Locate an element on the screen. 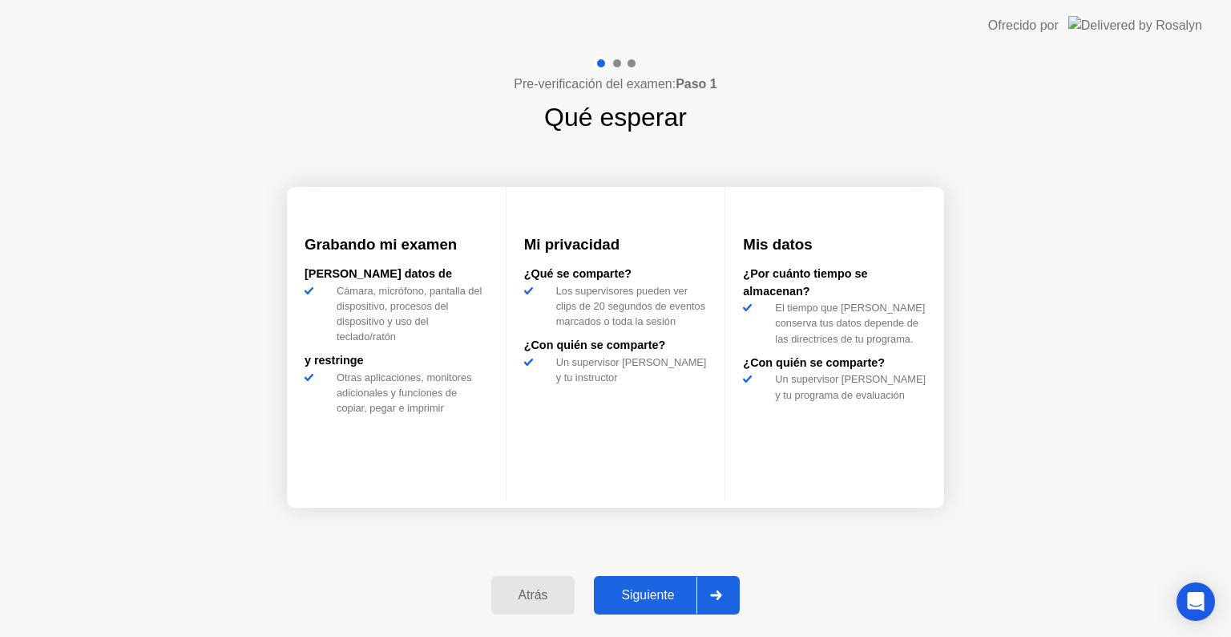  img: Delivered by Rosalyn is located at coordinates (1135, 25).